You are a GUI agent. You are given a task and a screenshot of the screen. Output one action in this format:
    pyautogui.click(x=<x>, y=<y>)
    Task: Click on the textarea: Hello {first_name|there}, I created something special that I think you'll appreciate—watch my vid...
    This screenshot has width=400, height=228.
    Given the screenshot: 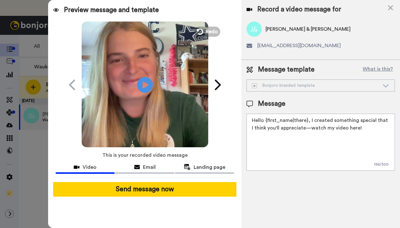 What is the action you would take?
    pyautogui.click(x=320, y=142)
    